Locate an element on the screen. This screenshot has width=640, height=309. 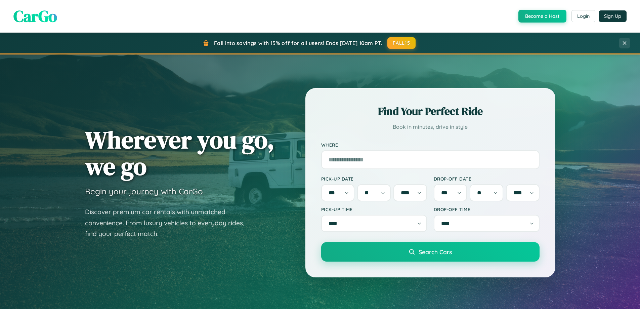
label: Drop-off Time is located at coordinates (486, 209).